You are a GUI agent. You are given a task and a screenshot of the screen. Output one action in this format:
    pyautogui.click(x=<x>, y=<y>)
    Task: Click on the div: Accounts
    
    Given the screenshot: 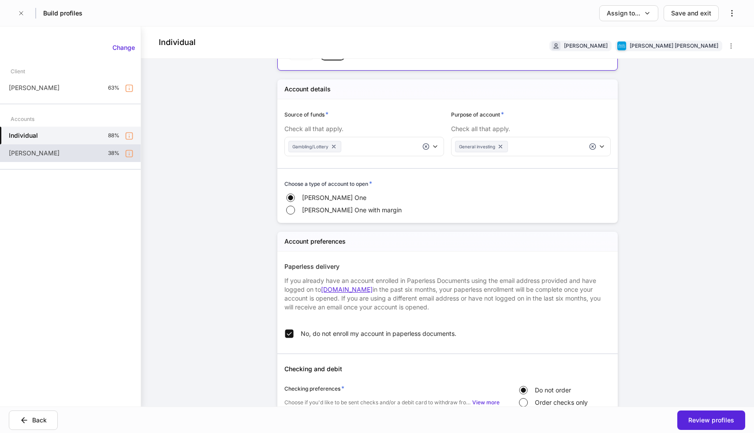 What is the action you would take?
    pyautogui.click(x=22, y=119)
    